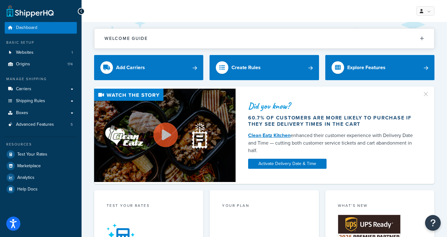 Image resolution: width=447 pixels, height=237 pixels. Describe the element at coordinates (41, 124) in the screenshot. I see `a: Advanced Features5` at that location.